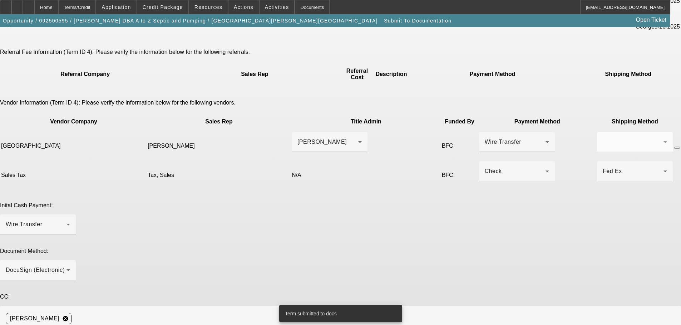 The height and width of the screenshot is (325, 681). I want to click on span: Resources, so click(208, 7).